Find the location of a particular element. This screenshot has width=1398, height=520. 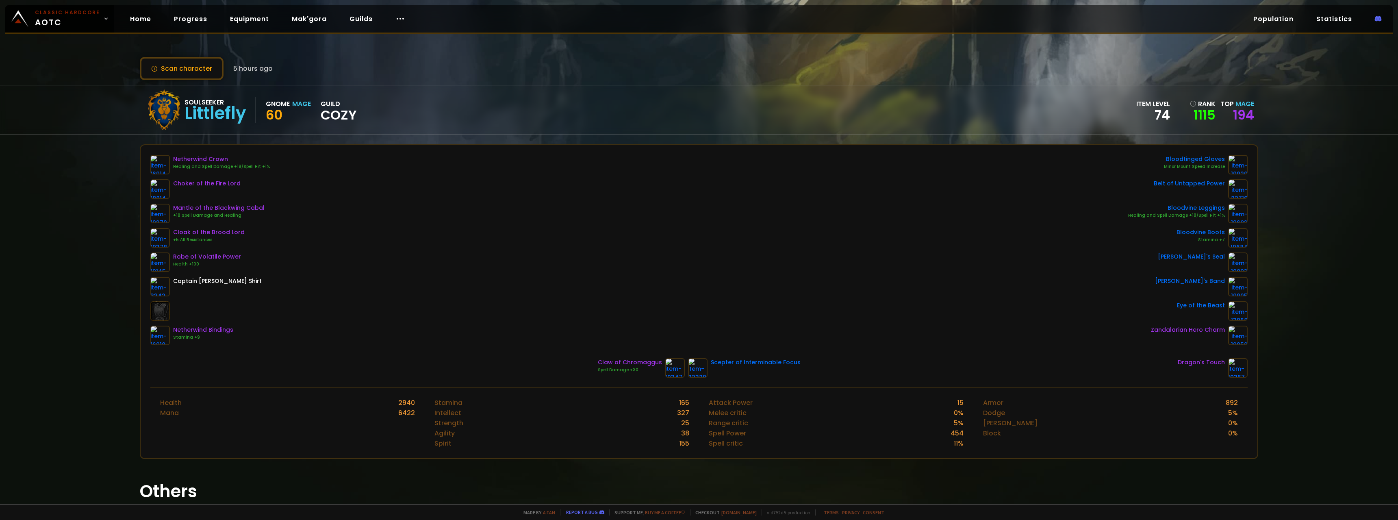

div: Spell Damage +30 is located at coordinates (630, 370).